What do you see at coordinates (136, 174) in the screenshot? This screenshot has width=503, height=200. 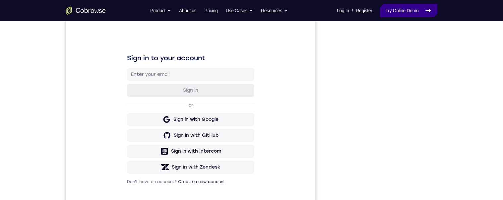 I see `a: Create a new account` at bounding box center [136, 174].